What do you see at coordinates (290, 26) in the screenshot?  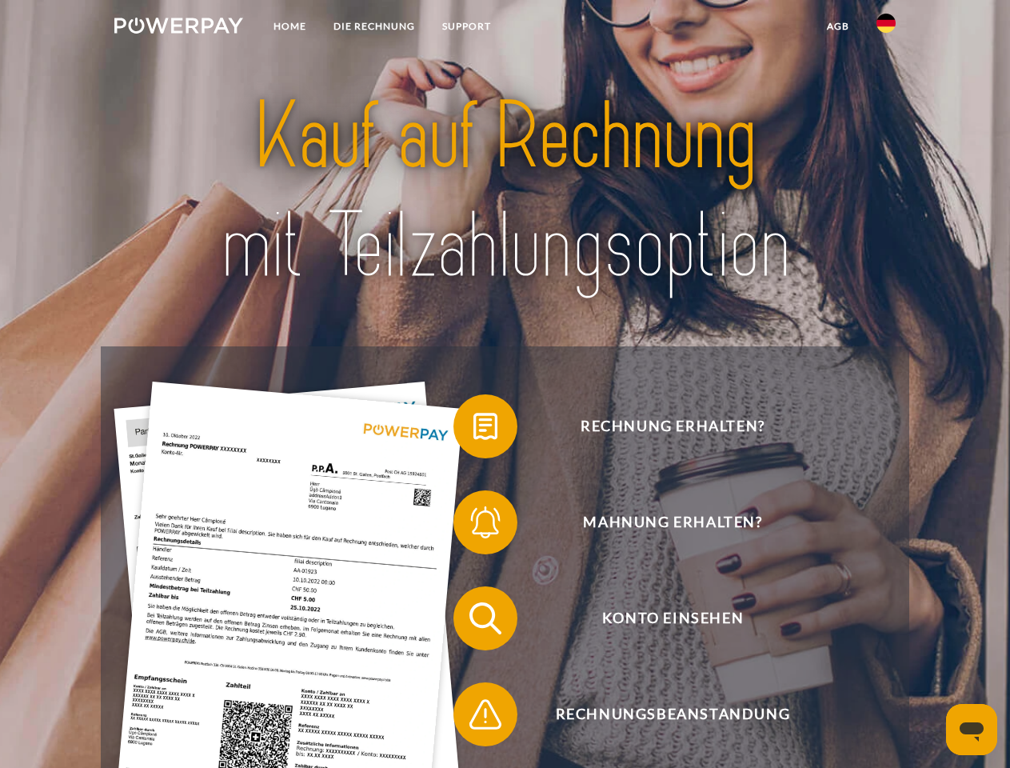 I see `a: Home` at bounding box center [290, 26].